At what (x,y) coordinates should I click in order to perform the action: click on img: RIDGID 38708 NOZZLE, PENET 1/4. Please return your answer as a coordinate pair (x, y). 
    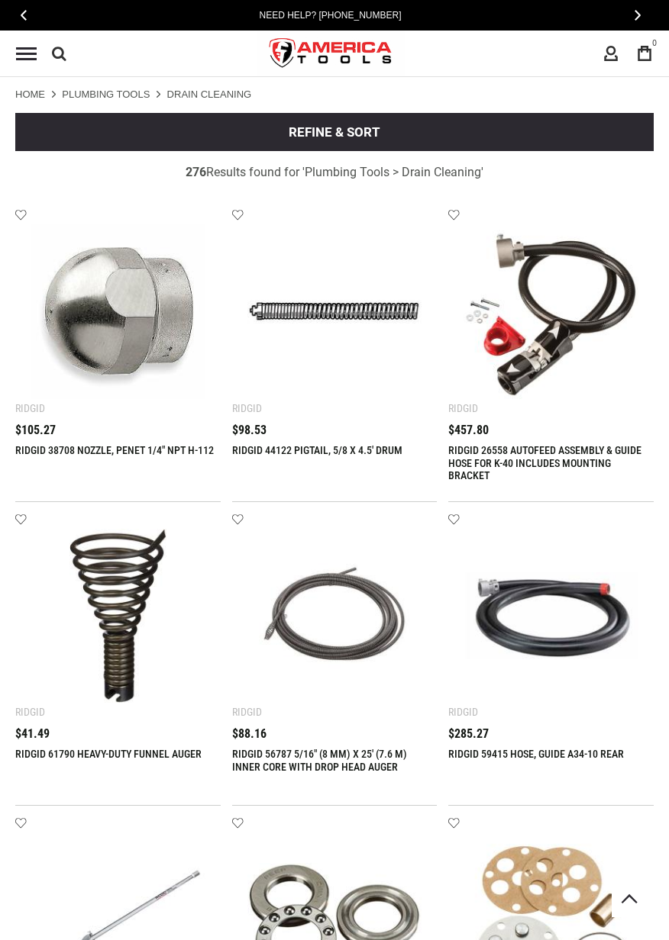
    Looking at the image, I should click on (118, 311).